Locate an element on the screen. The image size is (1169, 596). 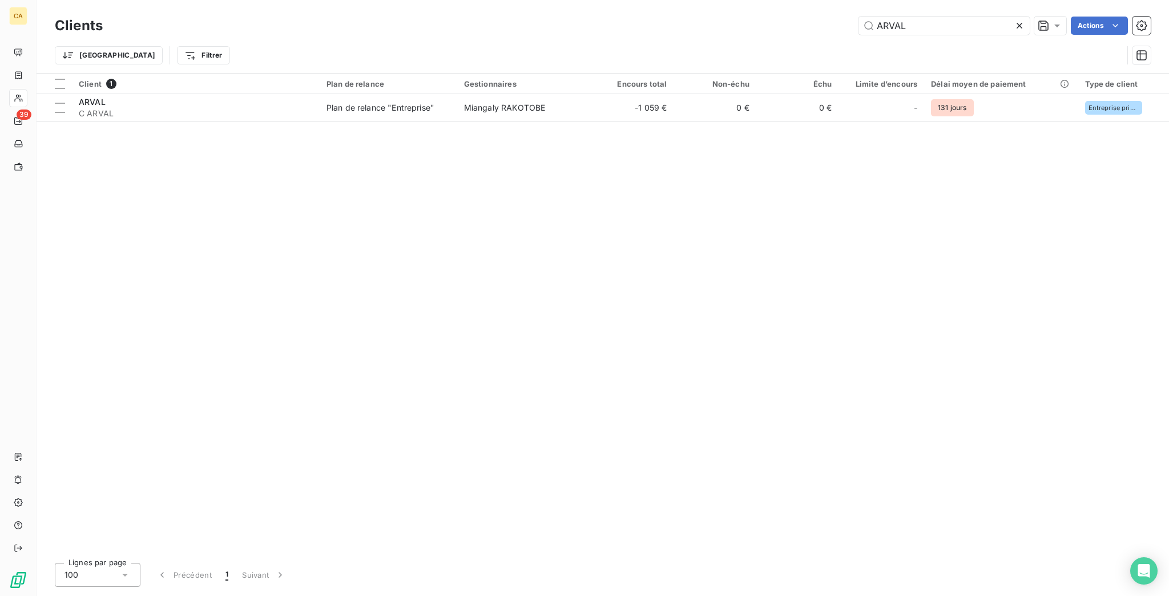
button: Actions is located at coordinates (1099, 26).